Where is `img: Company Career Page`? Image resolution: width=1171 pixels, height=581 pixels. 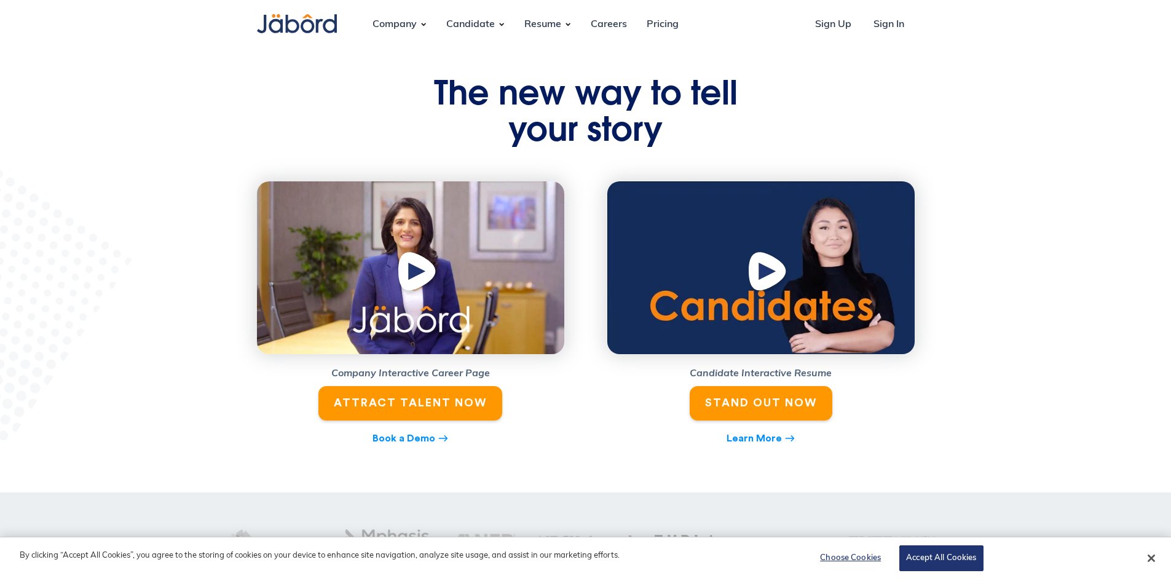
img: Company Career Page is located at coordinates (411, 268).